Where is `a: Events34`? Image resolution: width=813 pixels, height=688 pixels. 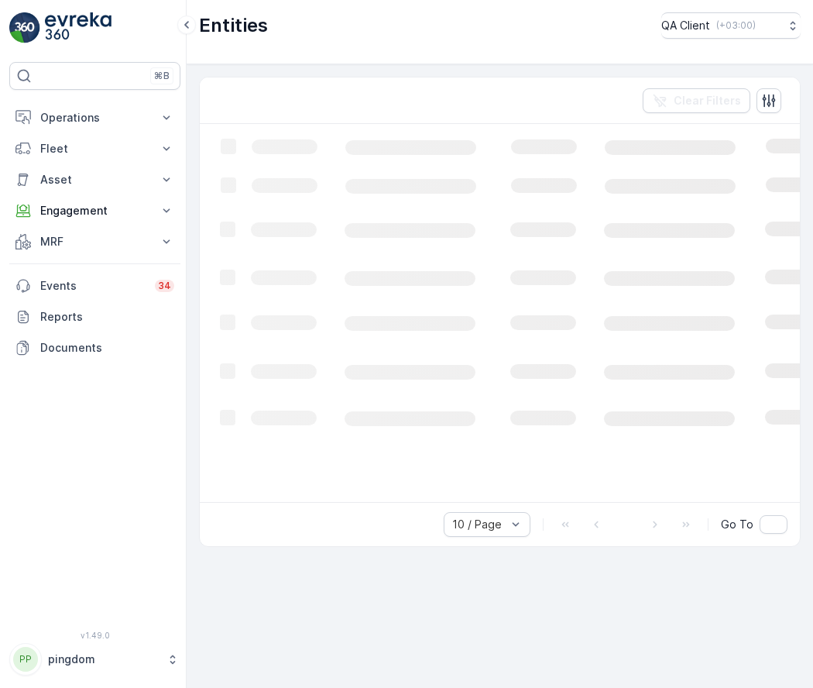 a: Events34 is located at coordinates (95, 286).